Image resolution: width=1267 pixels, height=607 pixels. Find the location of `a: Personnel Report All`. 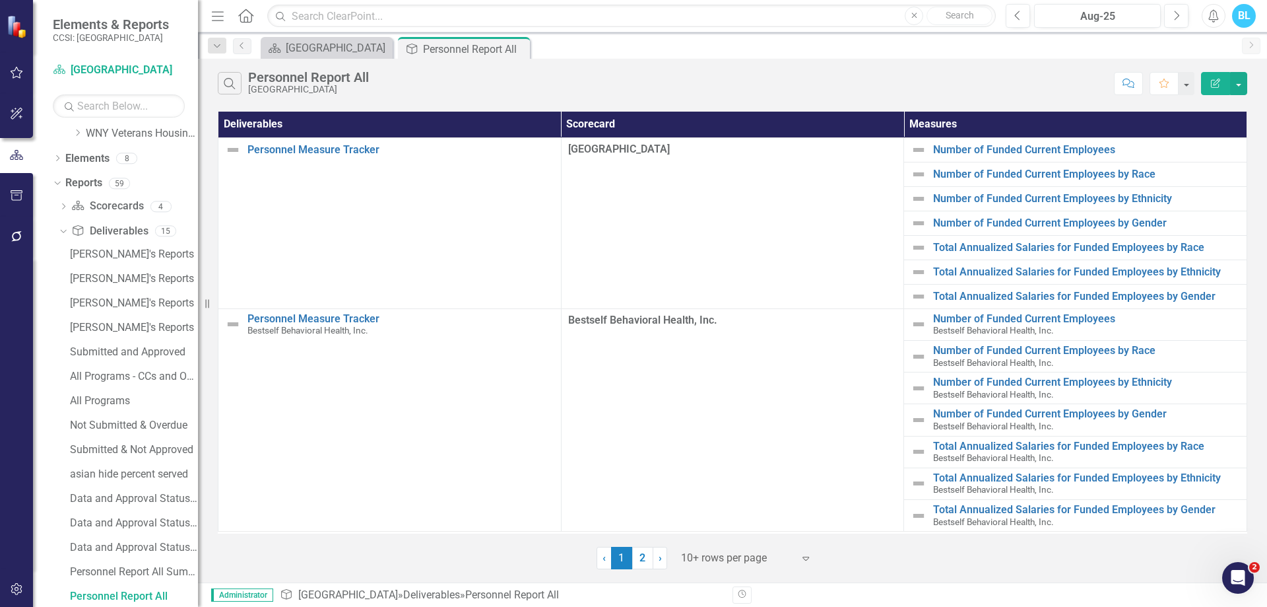

a: Personnel Report All is located at coordinates (132, 596).